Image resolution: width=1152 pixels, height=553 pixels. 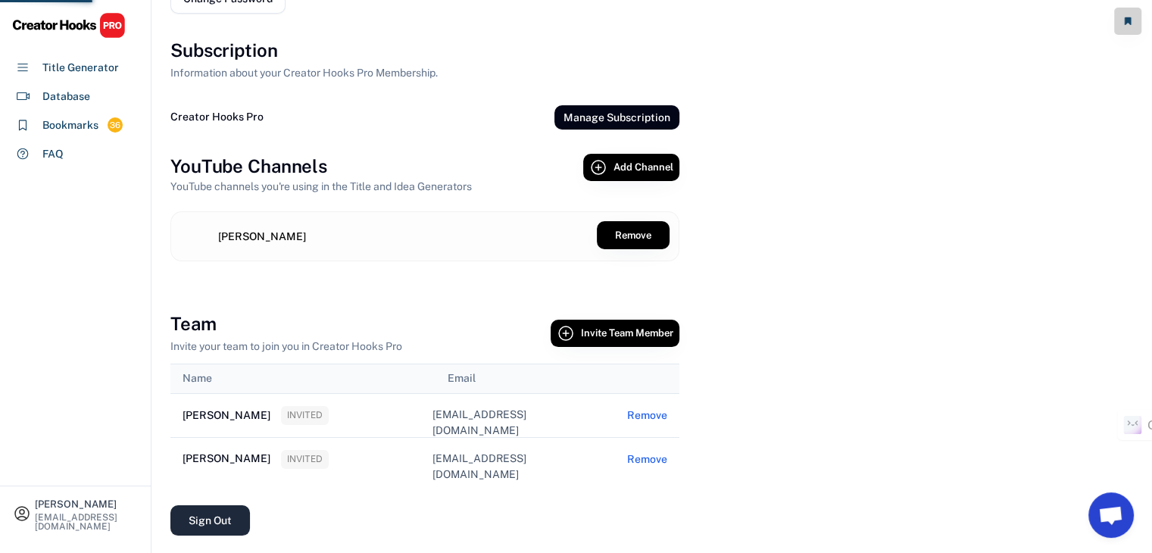 What do you see at coordinates (217, 117) in the screenshot?
I see `div: Creator Hooks Pro` at bounding box center [217, 117].